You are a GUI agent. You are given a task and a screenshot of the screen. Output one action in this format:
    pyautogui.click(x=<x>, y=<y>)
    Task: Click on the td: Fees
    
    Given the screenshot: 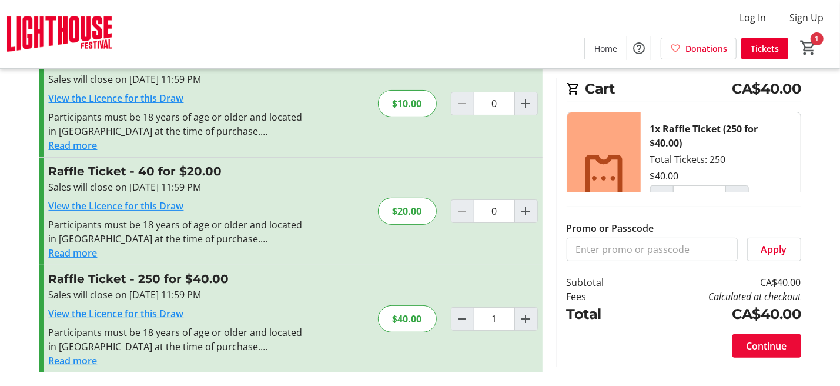 What is the action you would take?
    pyautogui.click(x=601, y=296)
    